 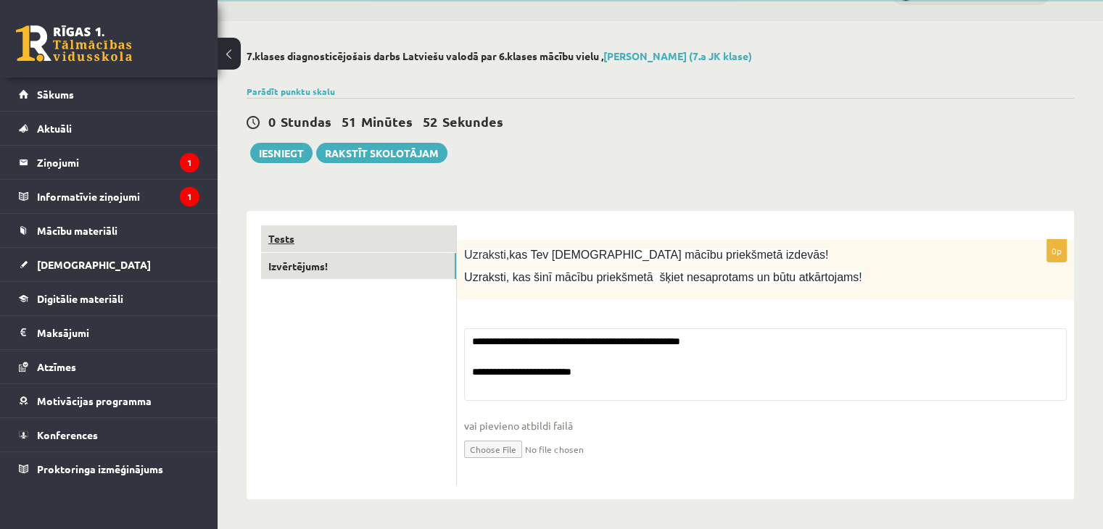 What do you see at coordinates (486, 254) in the screenshot?
I see `span: Uzraksti,` at bounding box center [486, 254].